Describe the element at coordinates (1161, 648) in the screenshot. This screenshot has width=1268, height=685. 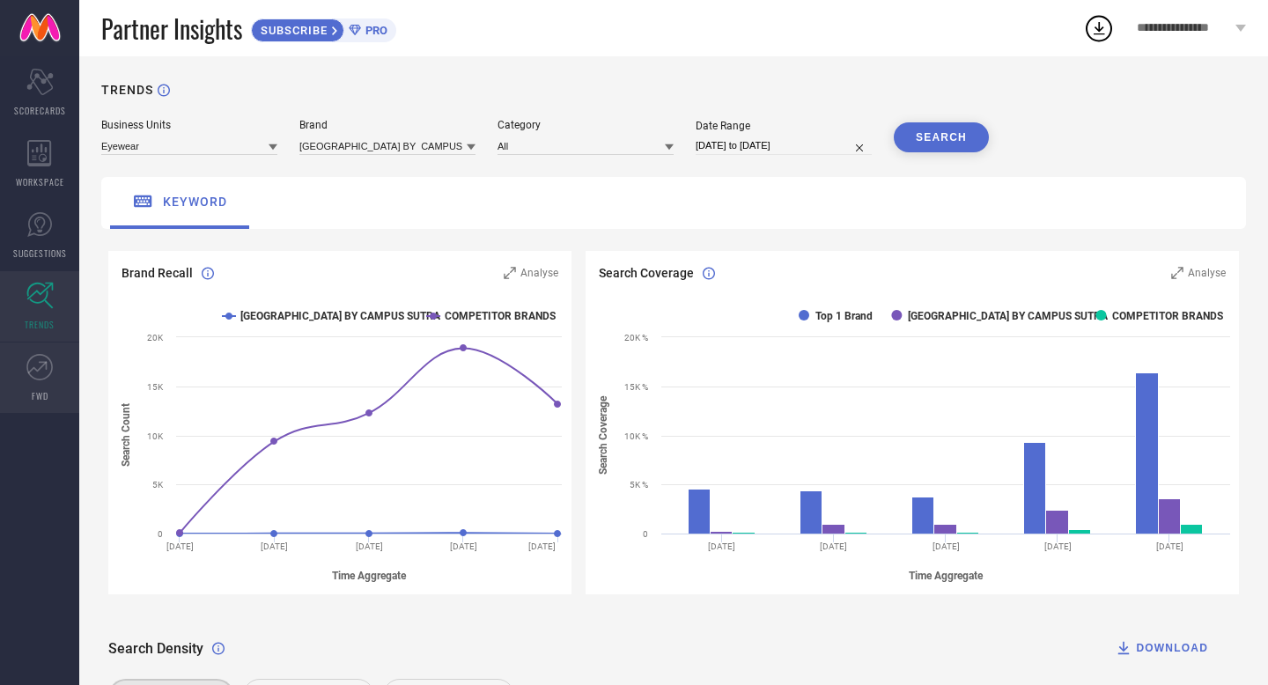
I see `button: DOWNLOAD` at that location.